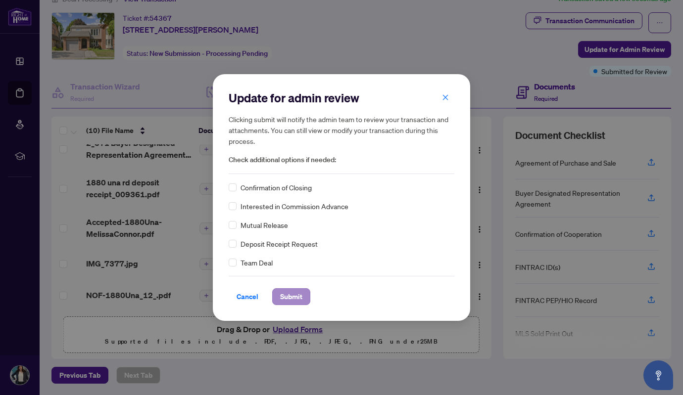 This screenshot has height=395, width=683. I want to click on h5: Clicking submit will notify the admin team to review your transaction and attachments. You can st..., so click(341, 130).